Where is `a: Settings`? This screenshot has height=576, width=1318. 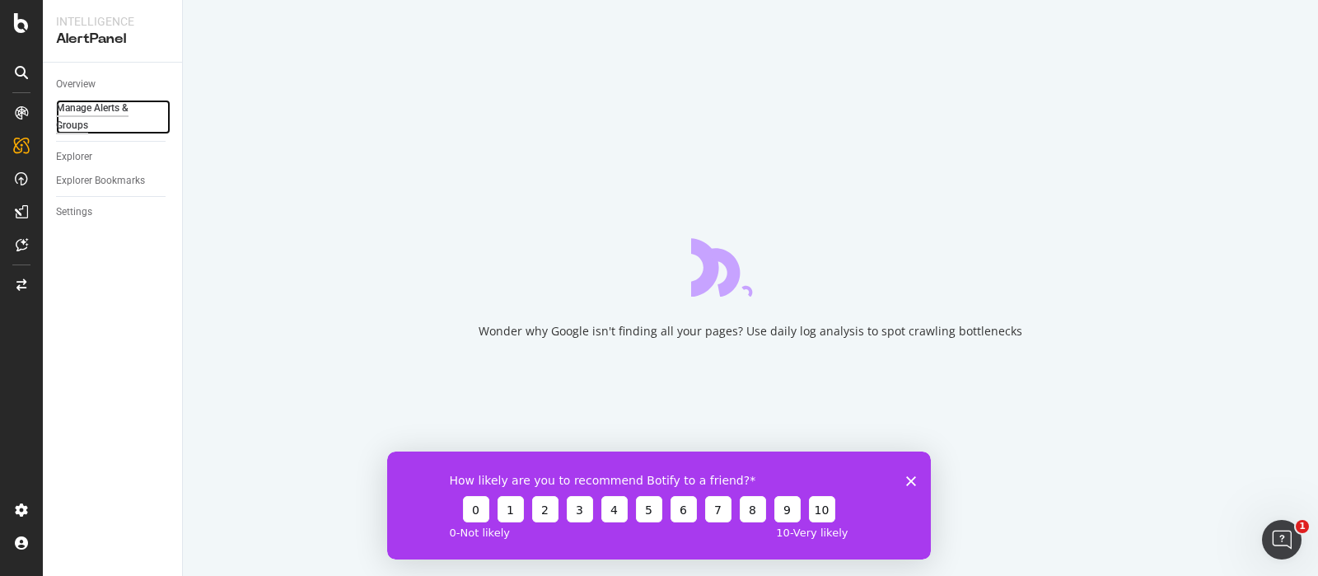 a: Settings is located at coordinates (113, 212).